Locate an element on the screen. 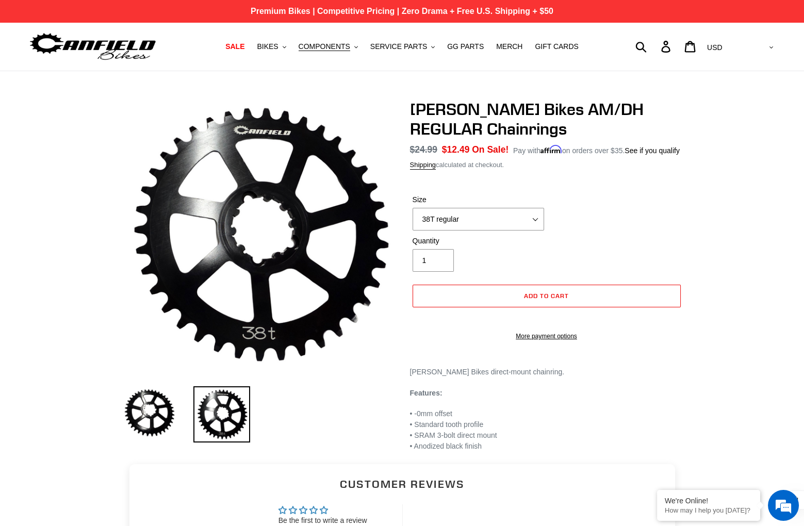  a: See if you qualify - Learn more about Affirm Financing (opens in modal) is located at coordinates (652, 151).